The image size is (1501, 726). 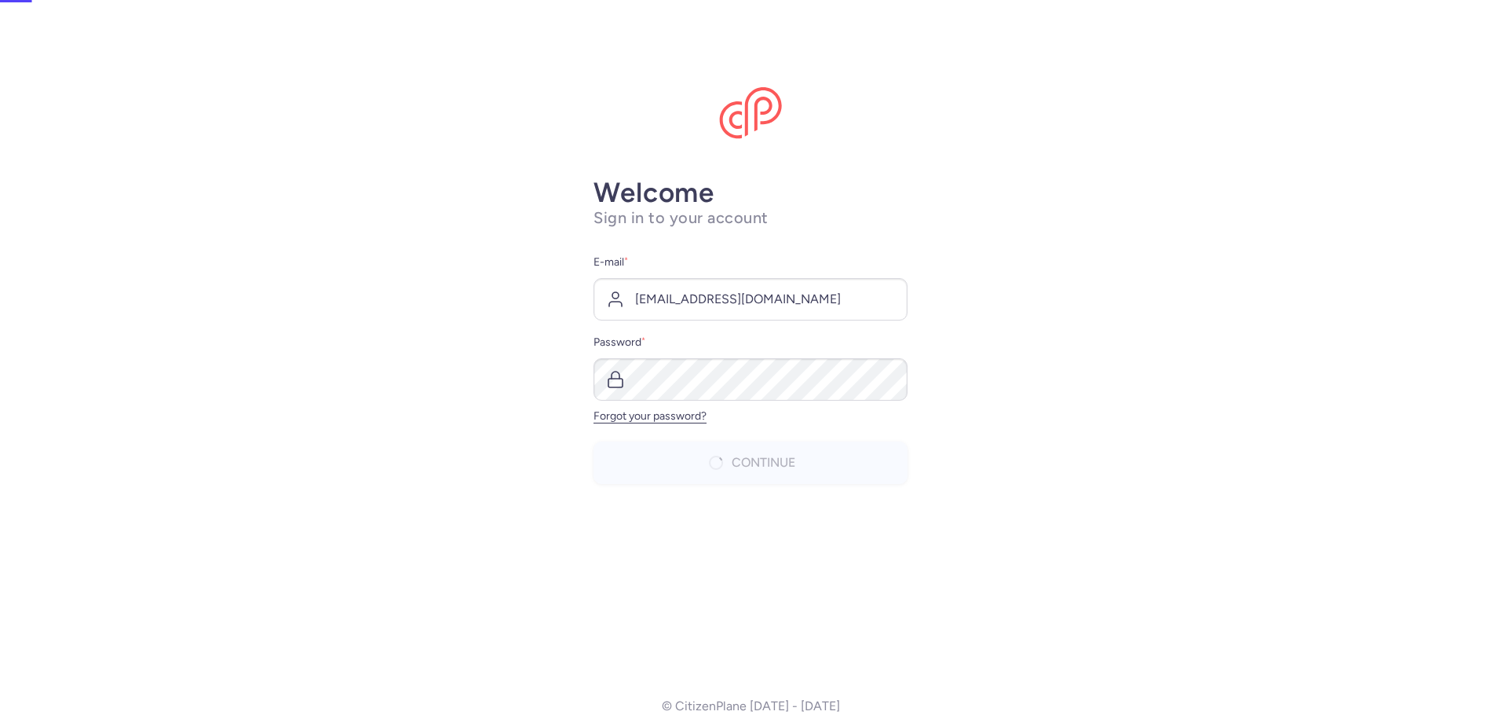 What do you see at coordinates (751, 462) in the screenshot?
I see `button: Continue` at bounding box center [751, 462].